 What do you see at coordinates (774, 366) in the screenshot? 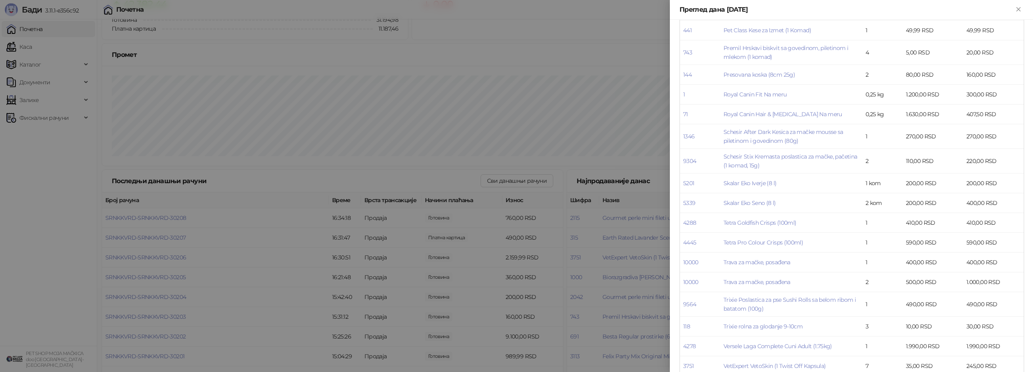
I see `a: VetExpert VetoSkin (1 Twist Off Kapsula)` at bounding box center [774, 366].